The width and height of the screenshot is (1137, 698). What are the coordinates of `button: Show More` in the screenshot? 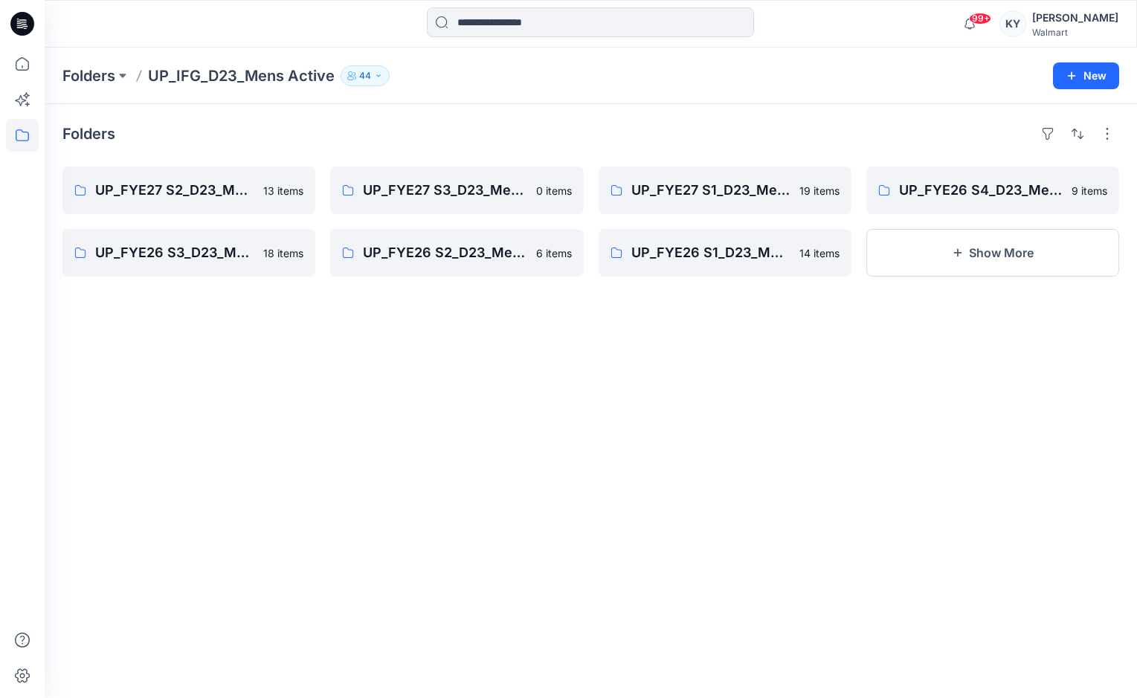 It's located at (993, 253).